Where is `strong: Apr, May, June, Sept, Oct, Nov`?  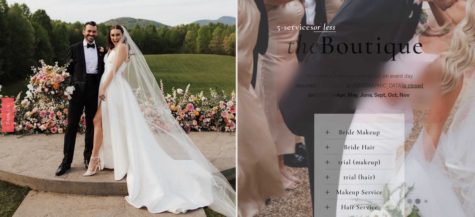
strong: Apr, May, June, Sept, Oct, Nov is located at coordinates (373, 95).